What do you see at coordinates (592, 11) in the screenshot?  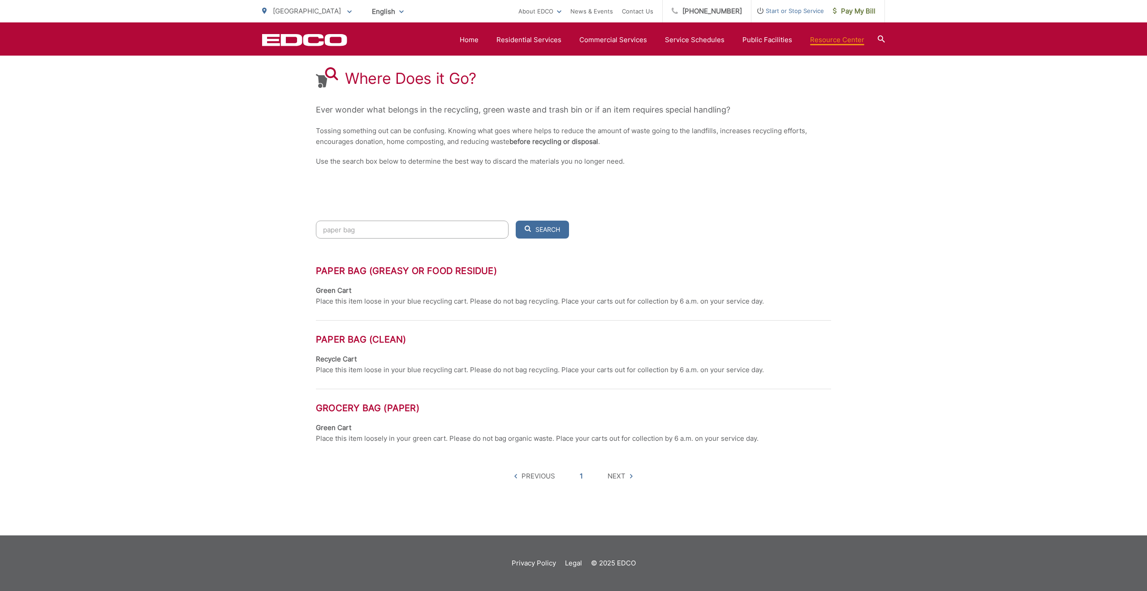 I see `a: News & Events` at bounding box center [592, 11].